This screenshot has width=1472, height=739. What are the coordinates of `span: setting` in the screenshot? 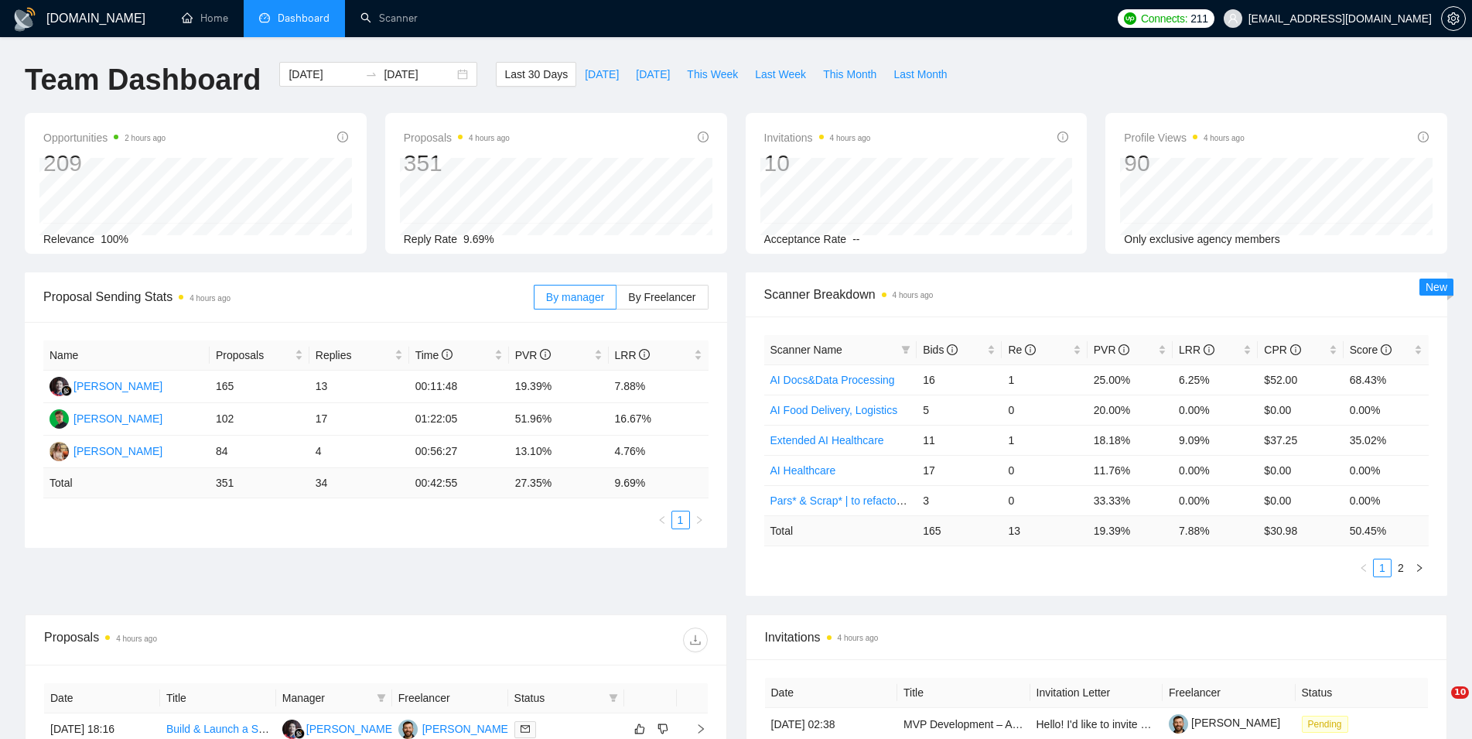 It's located at (1453, 19).